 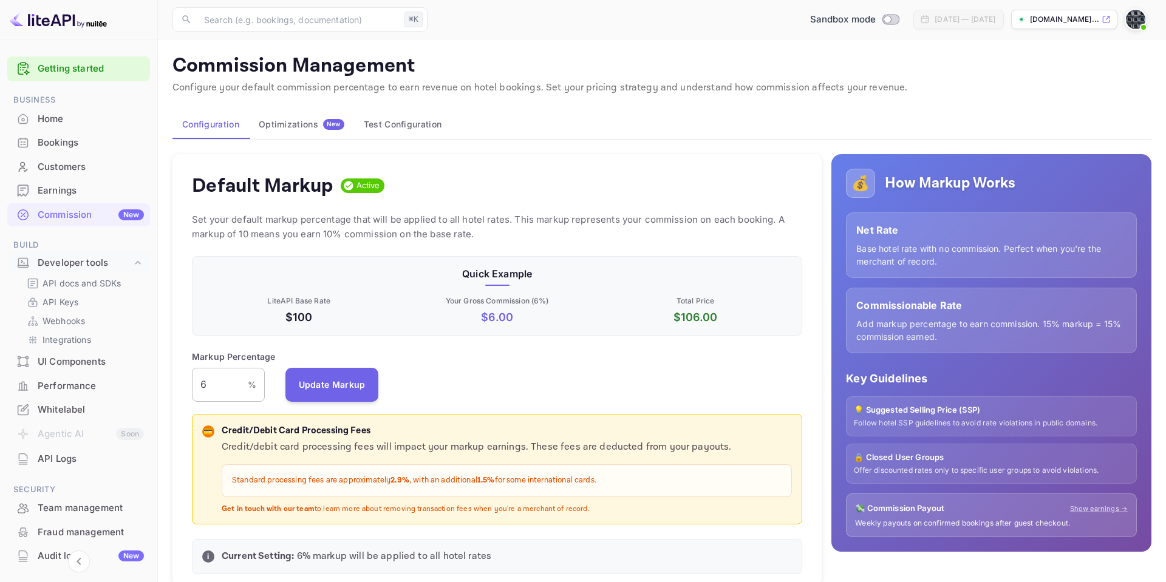 What do you see at coordinates (78, 69) in the screenshot?
I see `div: Getting started` at bounding box center [78, 69].